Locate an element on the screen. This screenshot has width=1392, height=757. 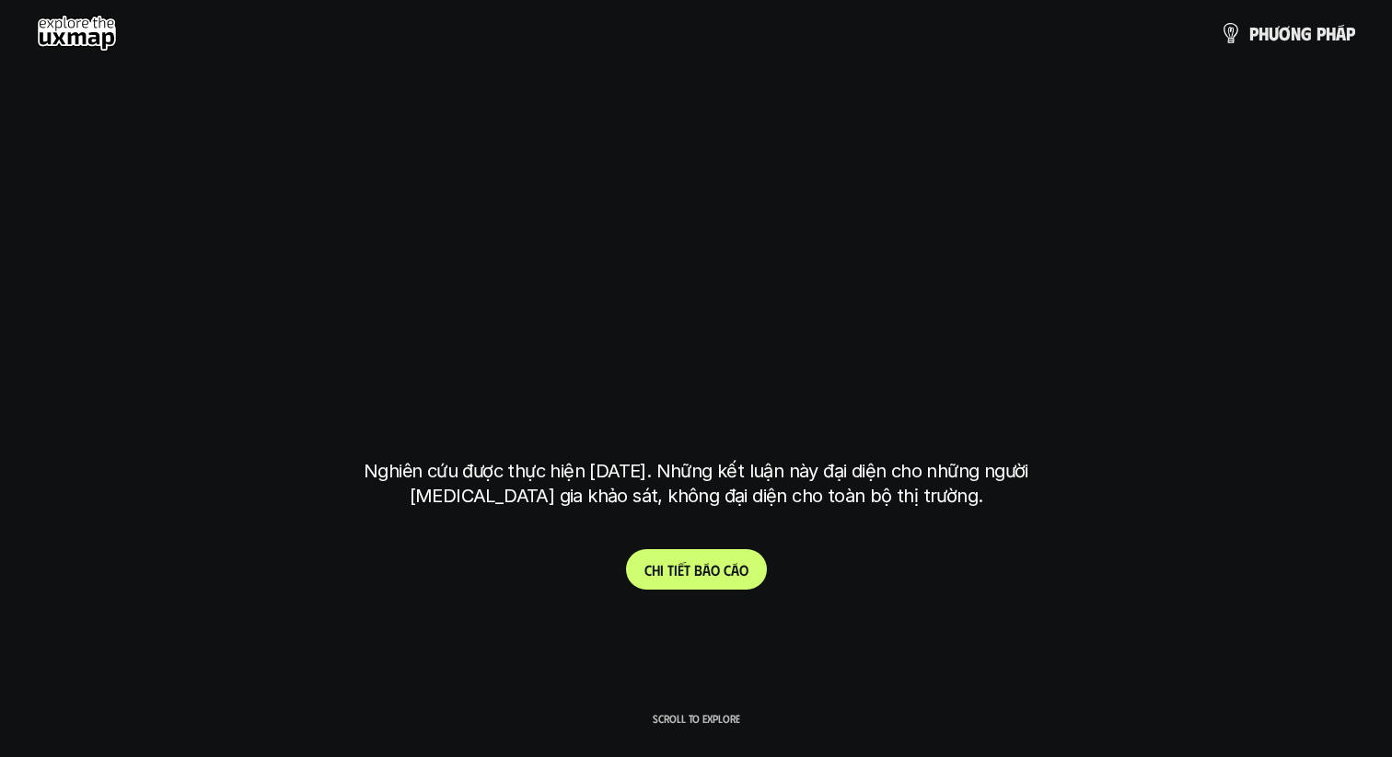
span: g is located at coordinates (1306, 33).